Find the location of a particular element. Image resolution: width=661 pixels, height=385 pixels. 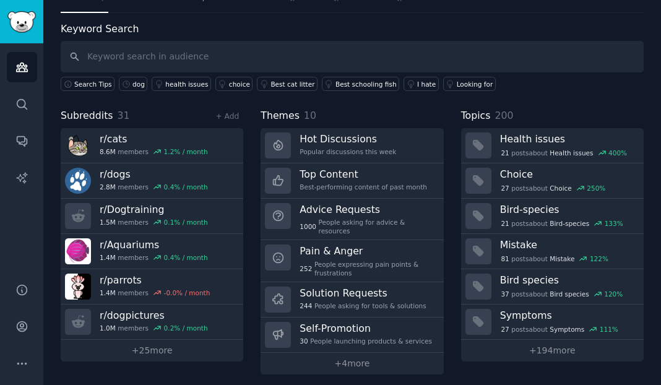

span: 21 is located at coordinates (504, 223).